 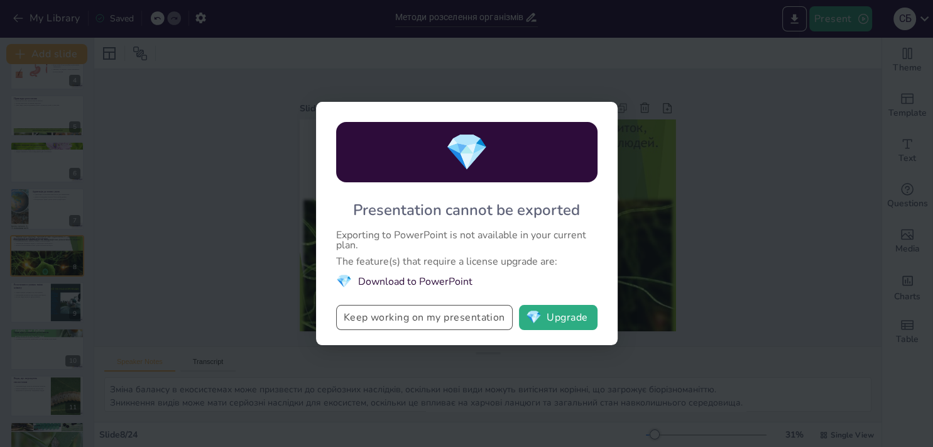 What do you see at coordinates (467, 240) in the screenshot?
I see `div: Exporting to PowerPoint is not available in your current plan.` at bounding box center [467, 240].